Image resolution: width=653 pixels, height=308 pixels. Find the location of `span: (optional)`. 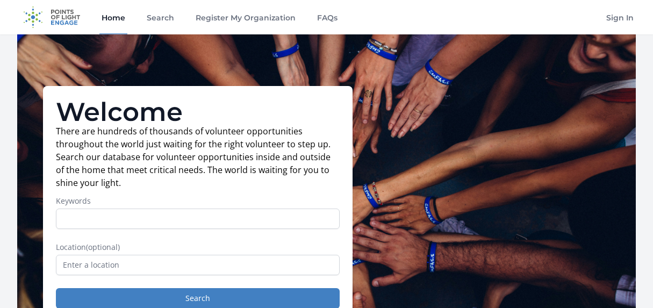

span: (optional) is located at coordinates (103, 247).